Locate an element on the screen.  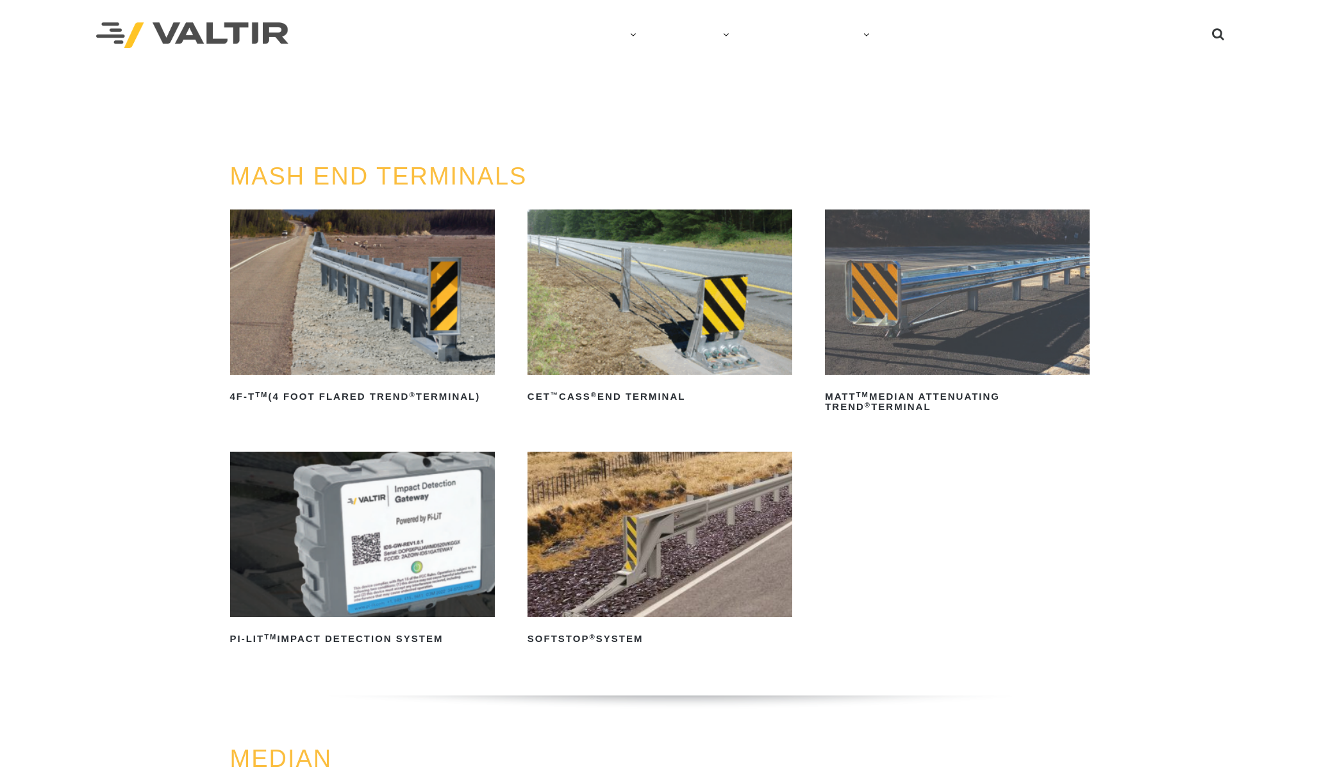
a: CAREERS is located at coordinates (840, 35).